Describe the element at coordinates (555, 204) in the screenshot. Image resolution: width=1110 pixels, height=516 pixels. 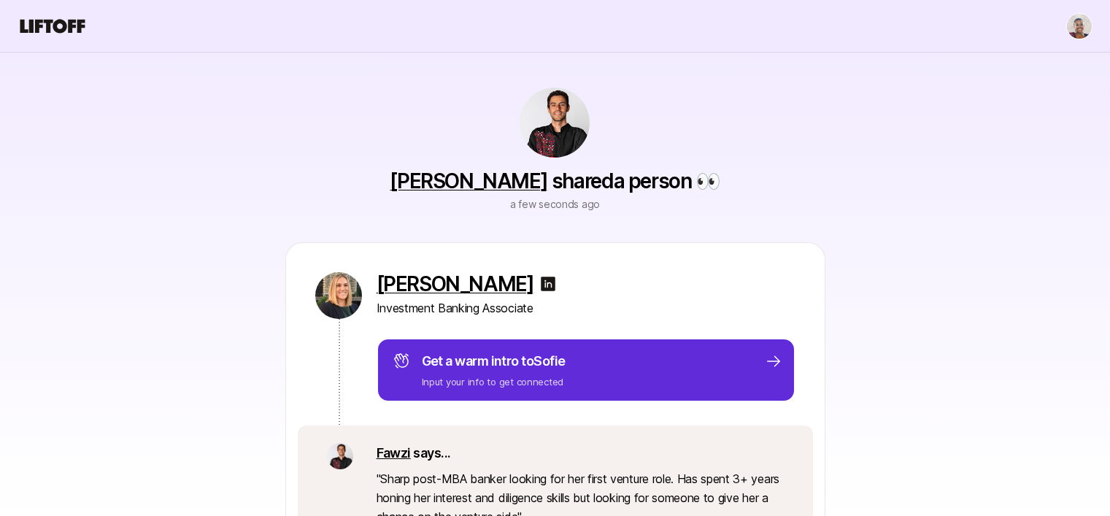
I see `p: a few seconds ago` at that location.